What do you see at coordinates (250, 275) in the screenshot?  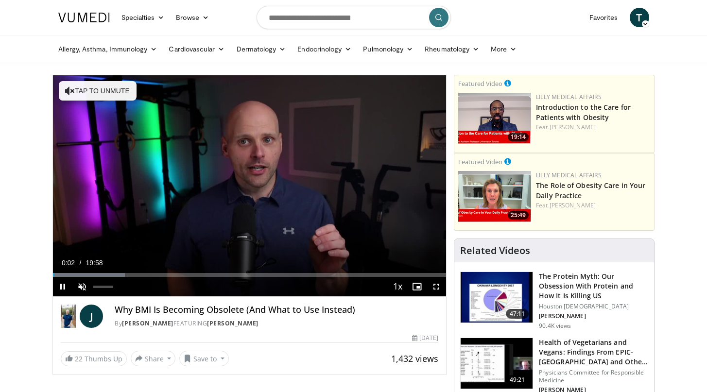 I see `div: Progress Bar` at bounding box center [250, 275].